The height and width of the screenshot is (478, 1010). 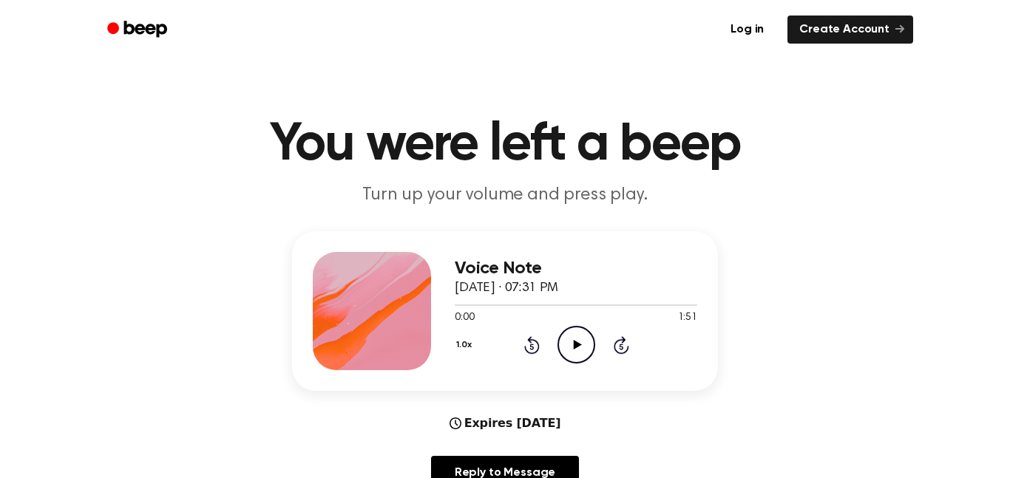 I want to click on button: 1.0x, so click(x=466, y=345).